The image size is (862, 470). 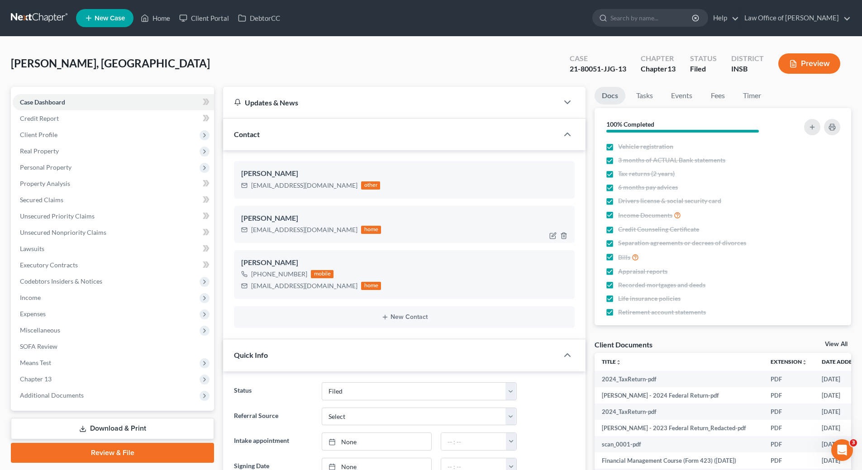 What do you see at coordinates (682, 243) in the screenshot?
I see `span: Separation agreements or decrees of divorces` at bounding box center [682, 243].